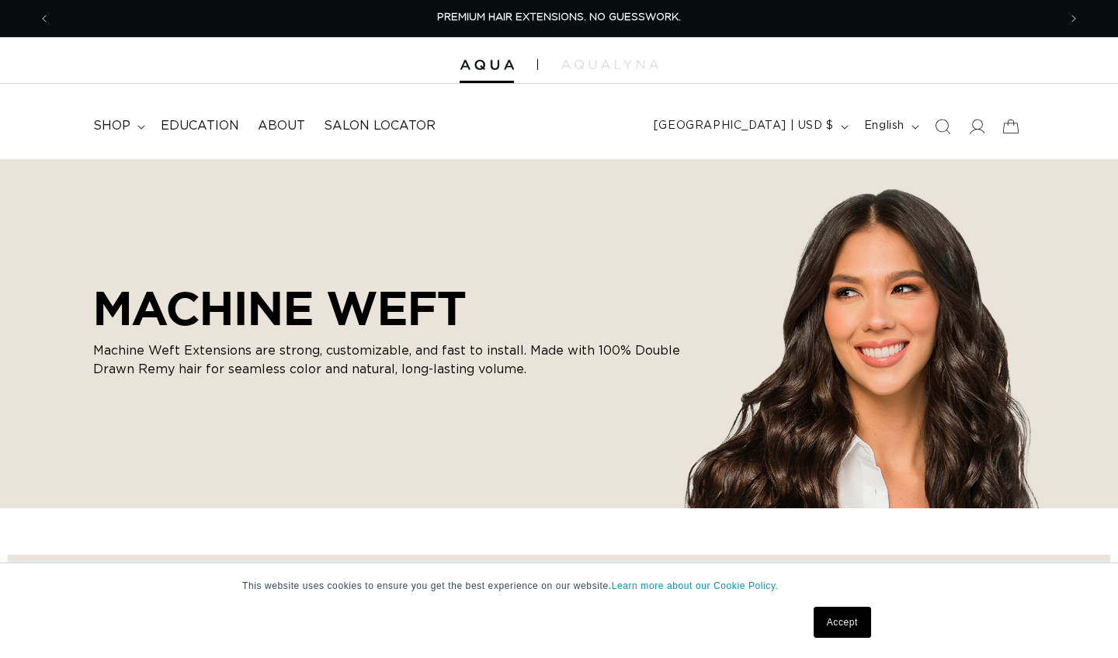 This screenshot has width=1118, height=658. What do you see at coordinates (695, 586) in the screenshot?
I see `a: Learn more about our Cookie Policy.` at bounding box center [695, 586].